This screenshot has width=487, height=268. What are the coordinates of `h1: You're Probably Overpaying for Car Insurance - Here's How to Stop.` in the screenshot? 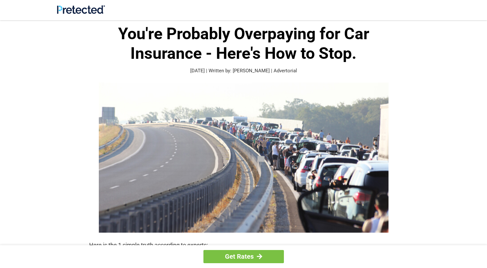 It's located at (244, 44).